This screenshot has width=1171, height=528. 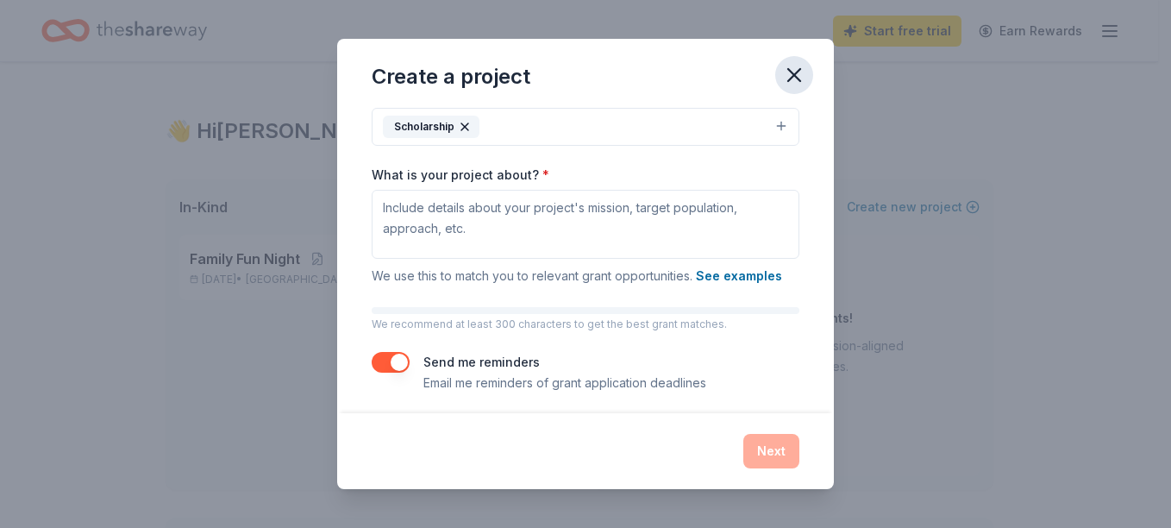 What do you see at coordinates (451, 77) in the screenshot?
I see `div: Create a project` at bounding box center [451, 77].